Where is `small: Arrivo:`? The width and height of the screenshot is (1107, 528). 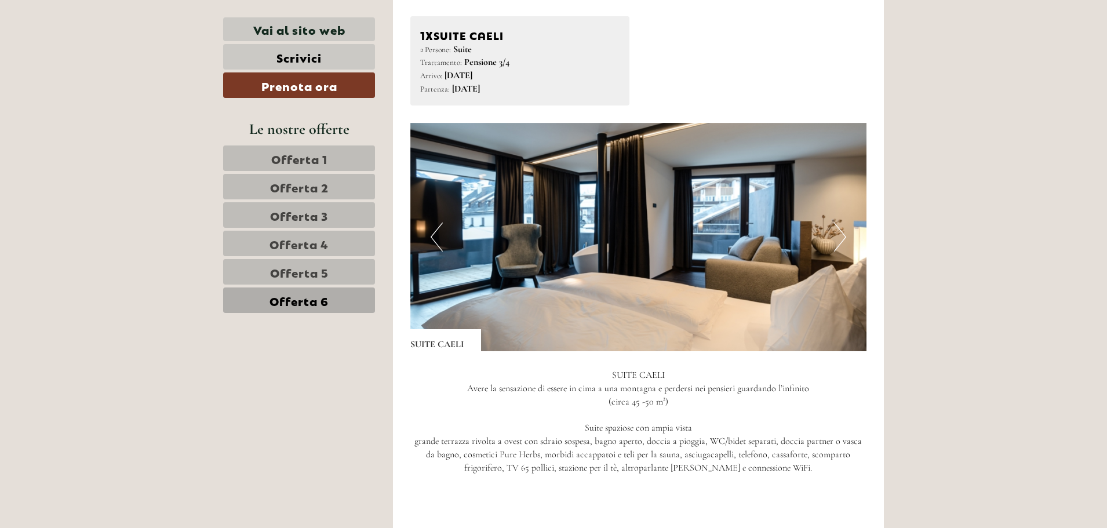
small: Arrivo: is located at coordinates (431, 75).